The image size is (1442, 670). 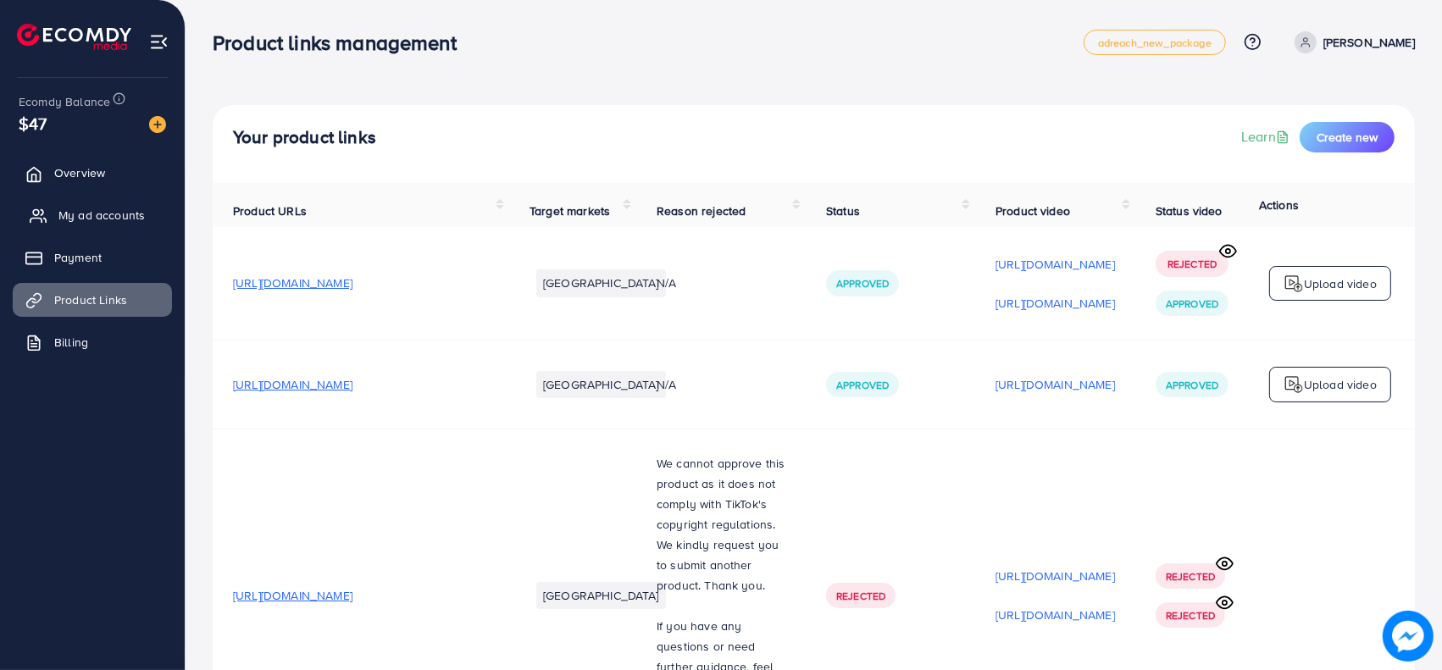 I want to click on img: menu, so click(x=158, y=42).